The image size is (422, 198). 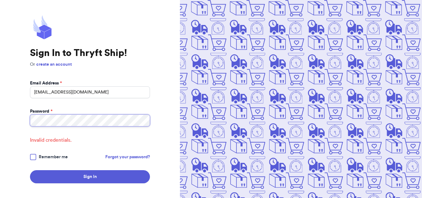 What do you see at coordinates (90, 140) in the screenshot?
I see `span: Invalid credentials.` at bounding box center [90, 140].